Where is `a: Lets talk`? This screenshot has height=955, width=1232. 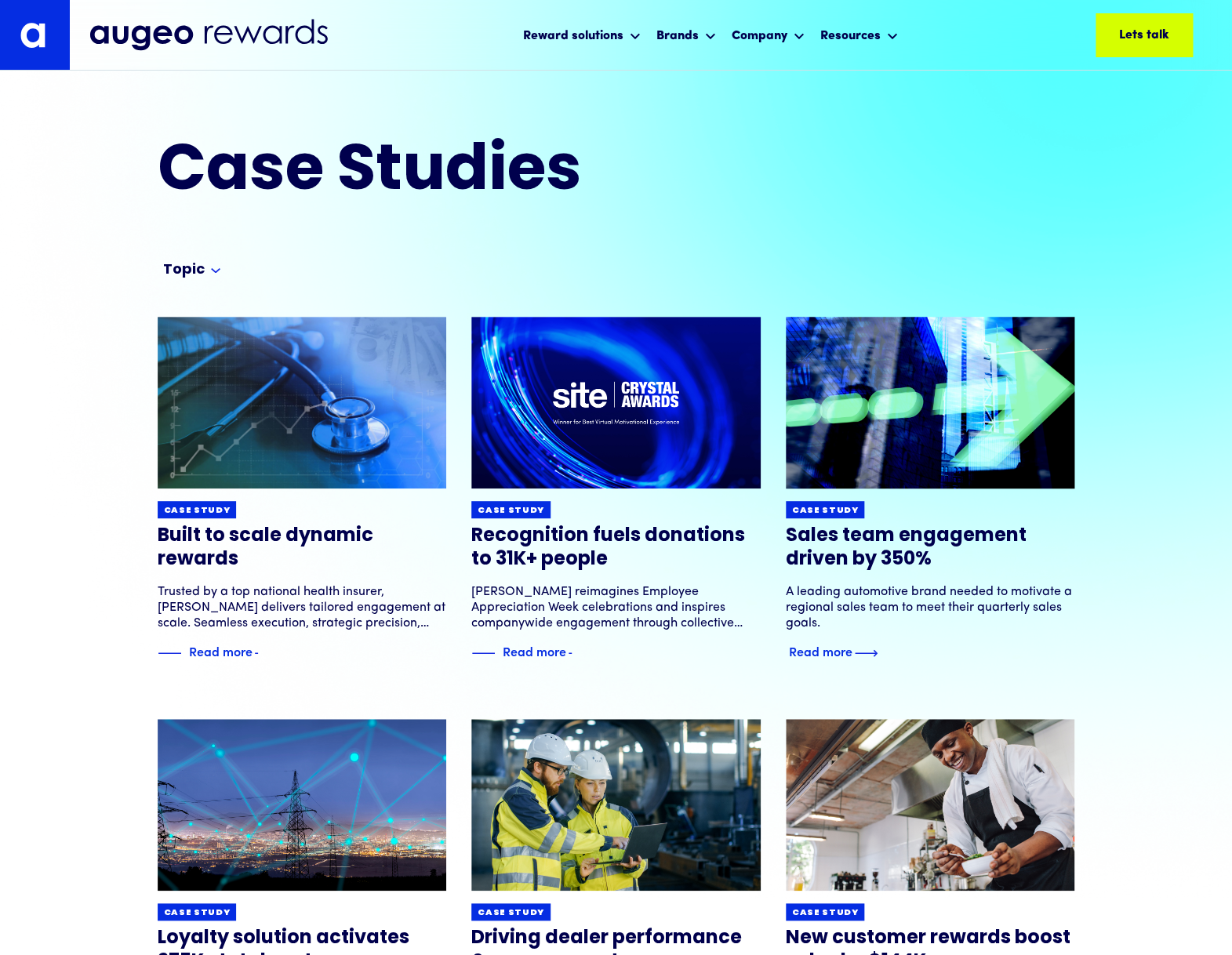 a: Lets talk is located at coordinates (1145, 35).